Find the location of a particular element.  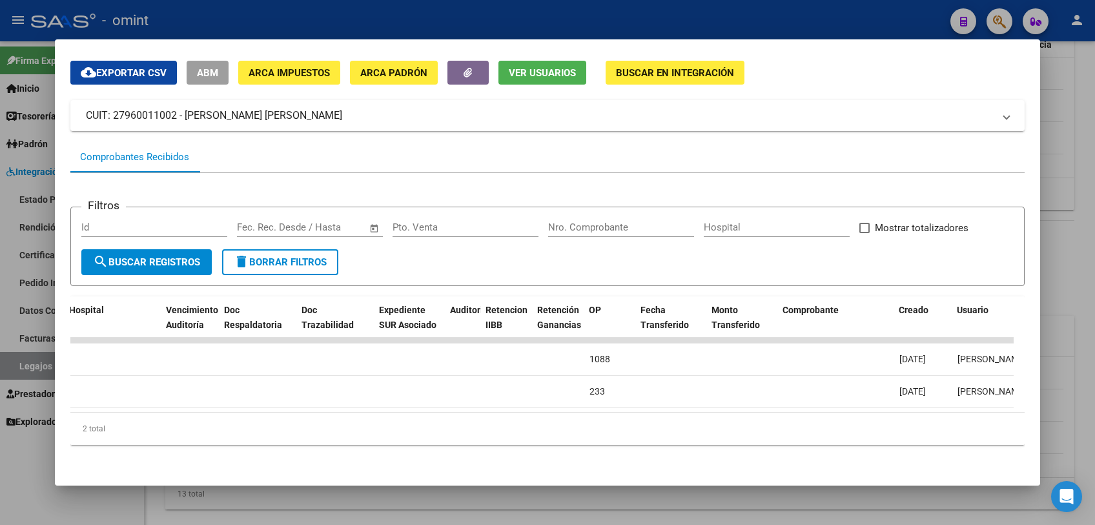

datatable-header-cell: Retencion IIBB is located at coordinates (506, 325).